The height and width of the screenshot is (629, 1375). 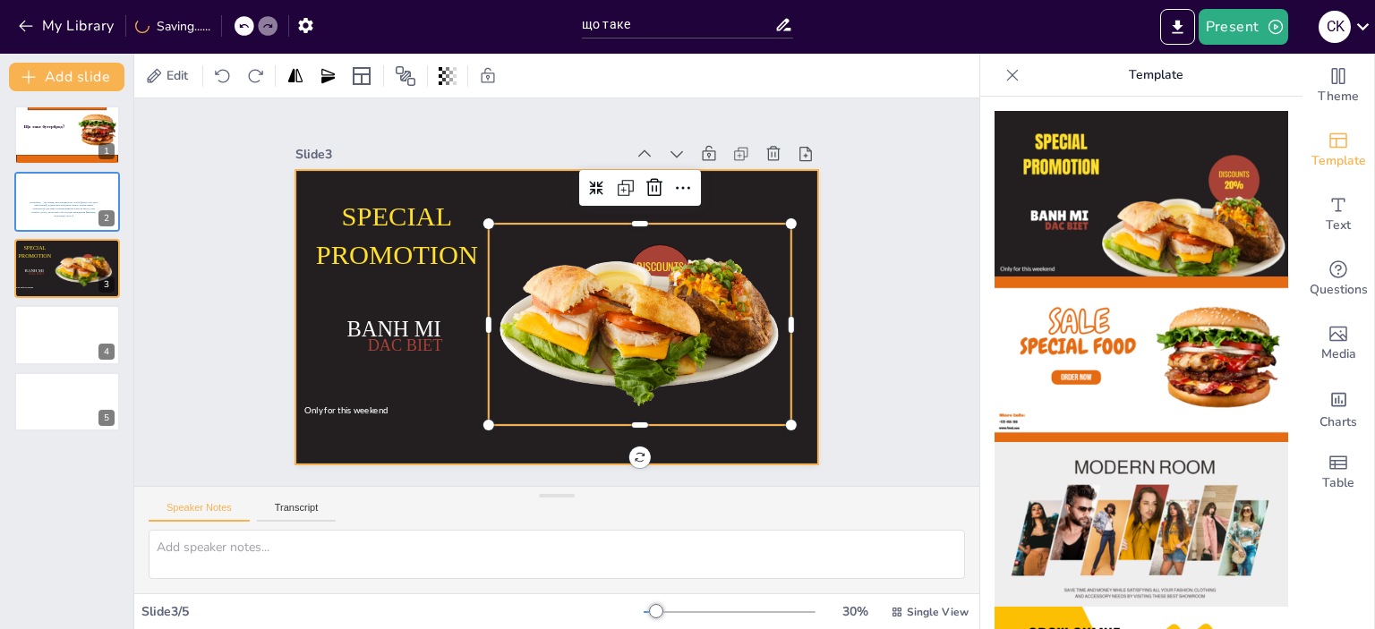 I want to click on span: Charts, so click(x=1338, y=423).